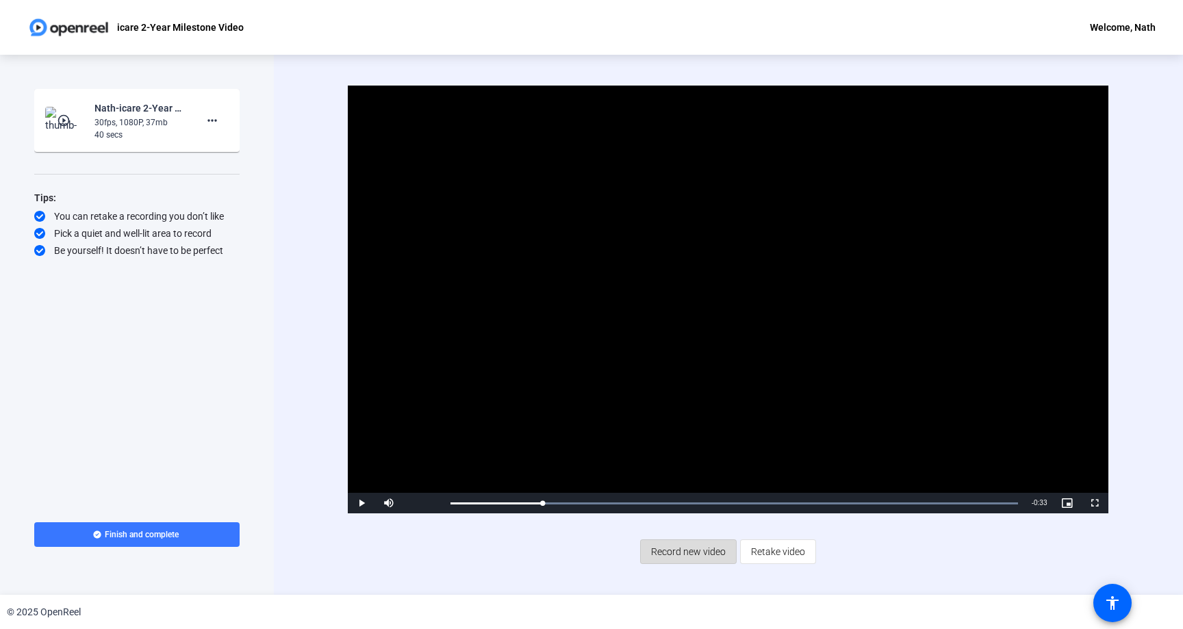  I want to click on button: Play, so click(361, 503).